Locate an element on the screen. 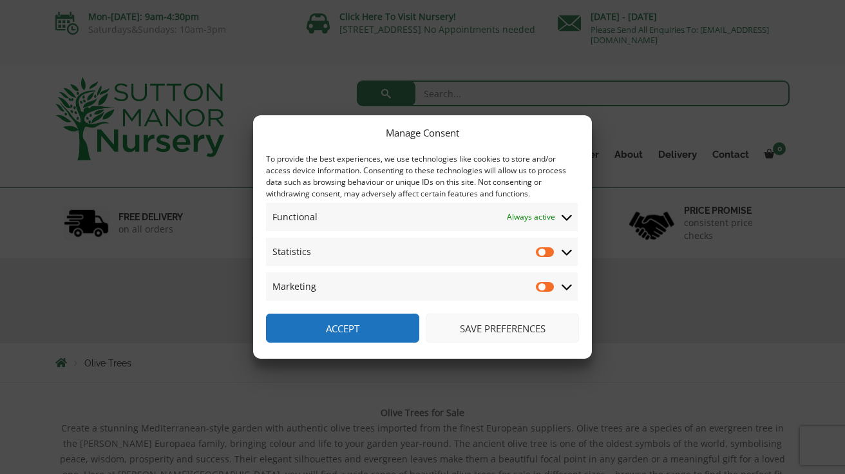  summary: Marketing is located at coordinates (422, 287).